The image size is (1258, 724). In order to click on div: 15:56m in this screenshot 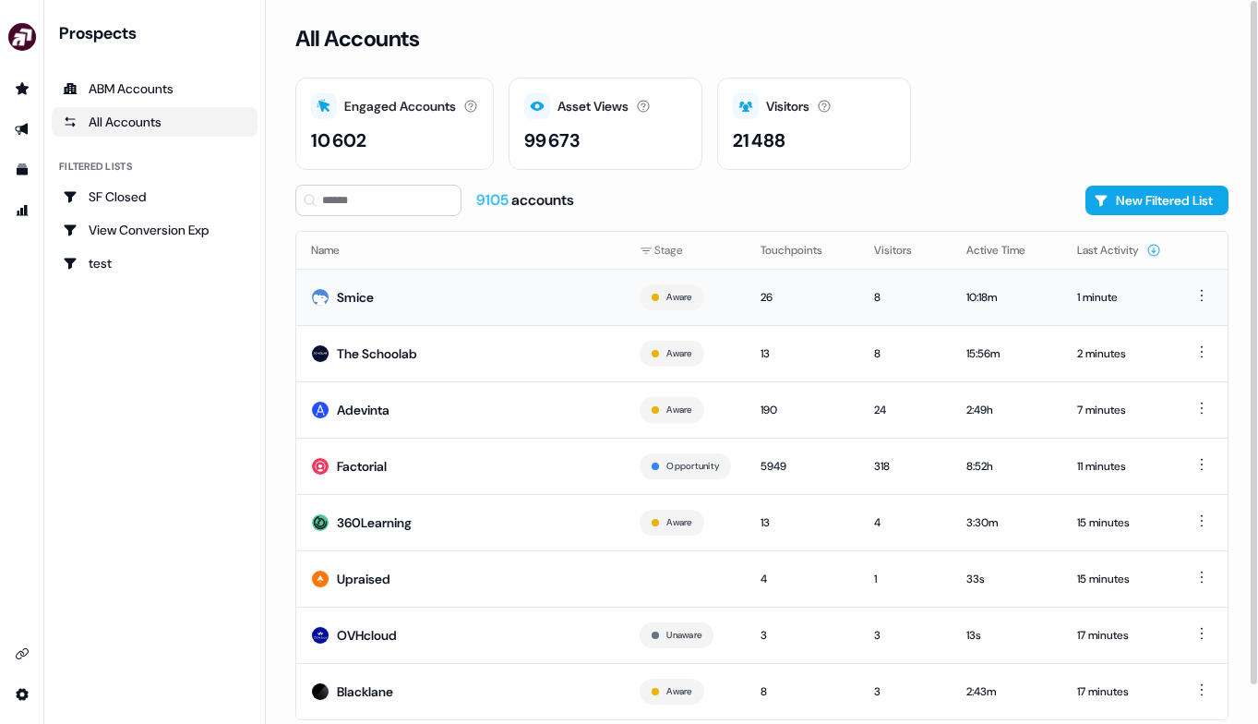, I will do `click(1007, 354)`.